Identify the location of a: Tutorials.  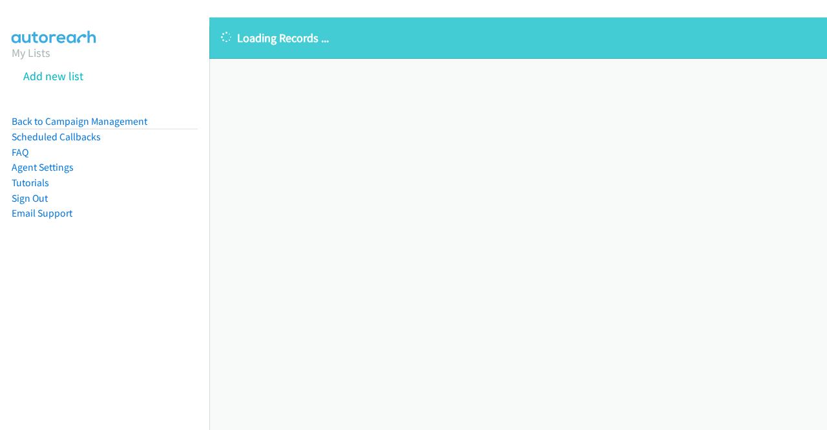
(30, 182).